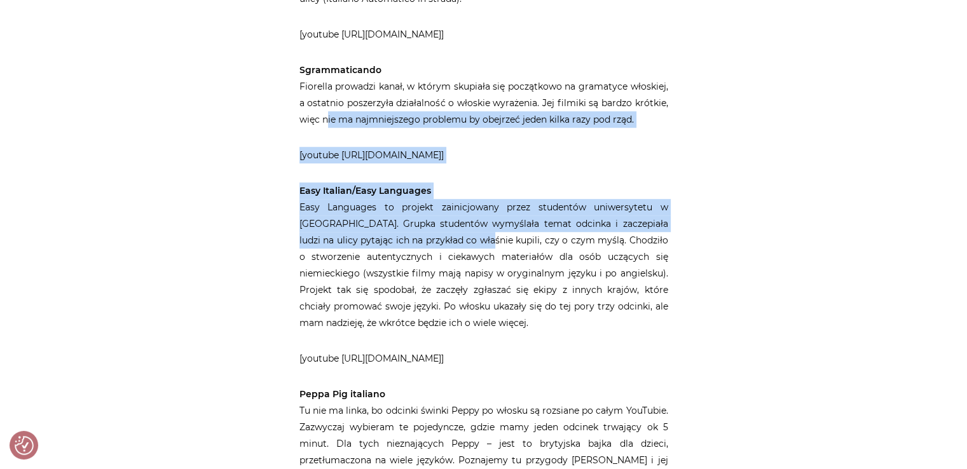  I want to click on strong: Easy Italian/Easy Languages, so click(365, 191).